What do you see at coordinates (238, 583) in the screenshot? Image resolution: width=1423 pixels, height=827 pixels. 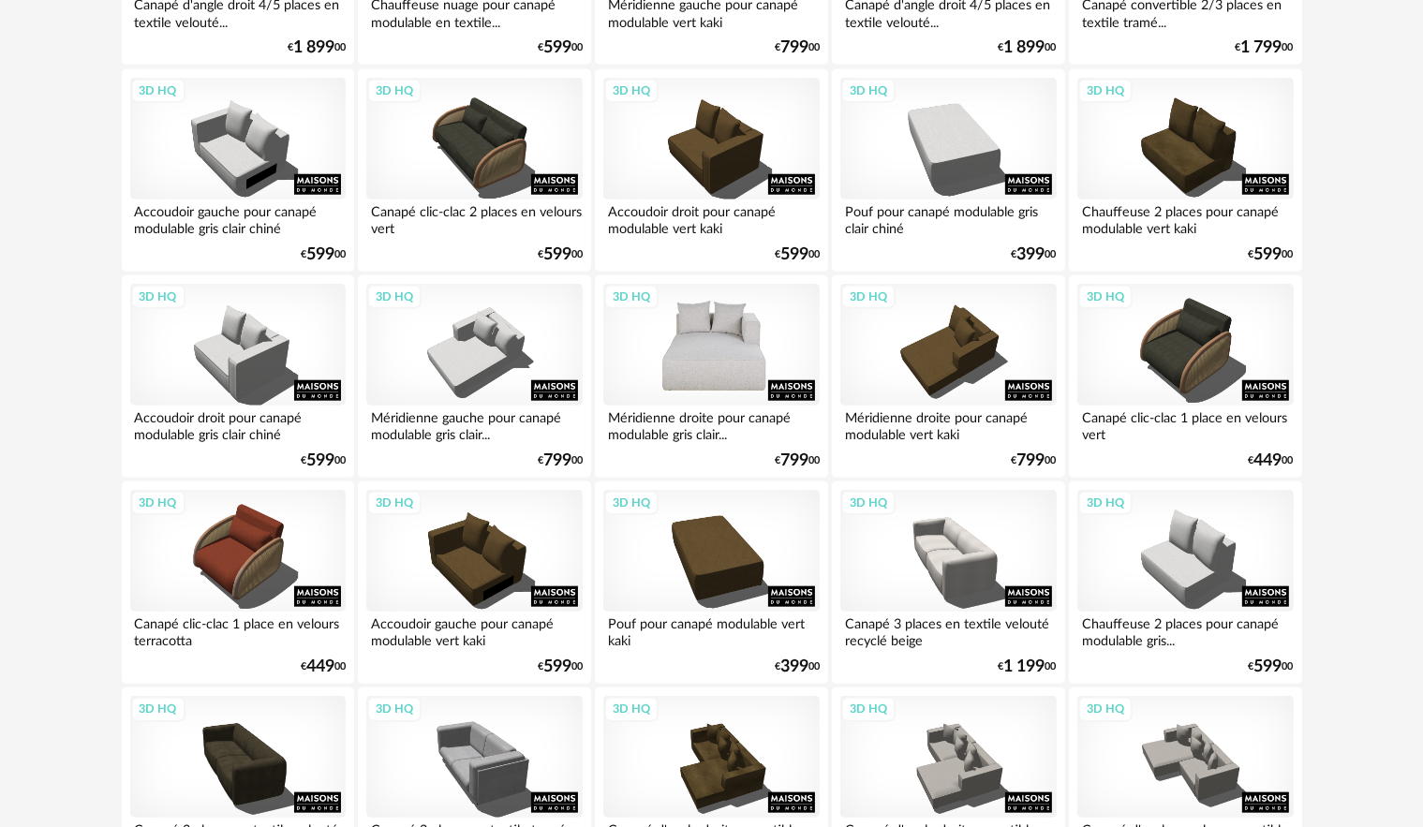 I see `a: 3D HQ Canapé clic-clac 1 place en velours terracotta €44900` at bounding box center [238, 583].